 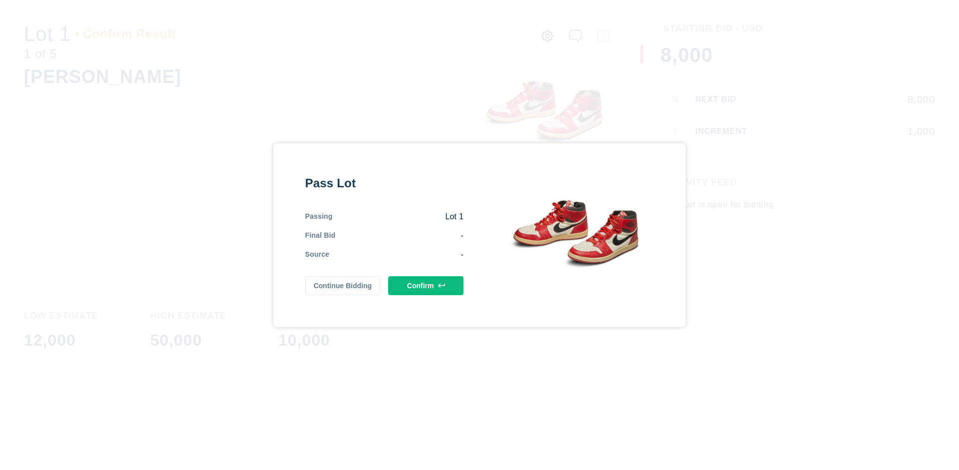 I want to click on div: Passing, so click(x=319, y=217).